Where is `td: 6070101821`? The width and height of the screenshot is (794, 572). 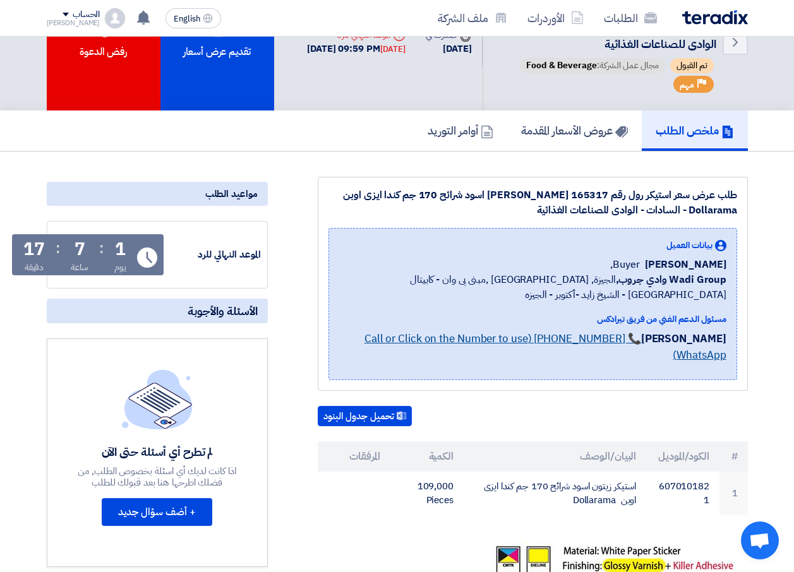 td: 6070101821 is located at coordinates (683, 493).